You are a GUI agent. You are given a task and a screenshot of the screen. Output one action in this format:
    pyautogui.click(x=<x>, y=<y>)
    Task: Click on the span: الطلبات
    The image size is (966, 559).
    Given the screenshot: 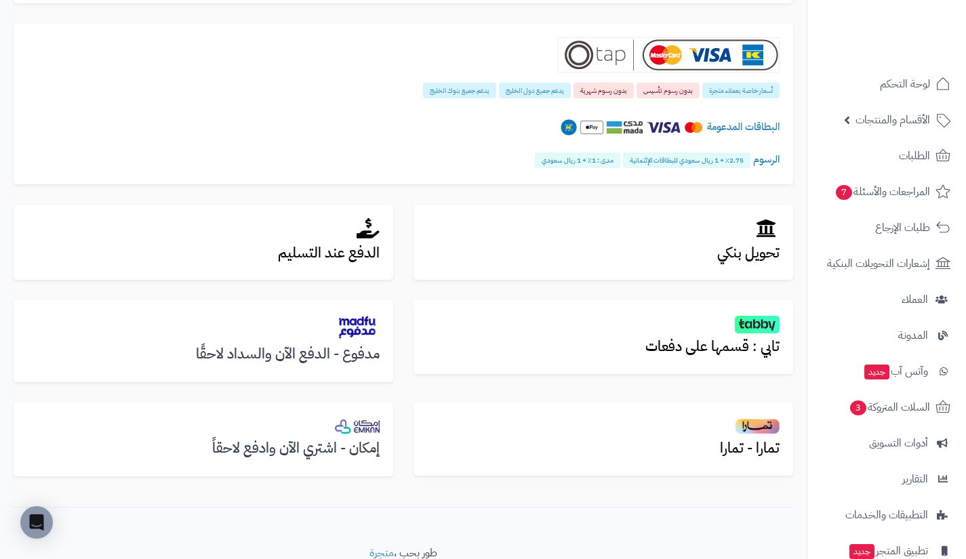 What is the action you would take?
    pyautogui.click(x=915, y=156)
    